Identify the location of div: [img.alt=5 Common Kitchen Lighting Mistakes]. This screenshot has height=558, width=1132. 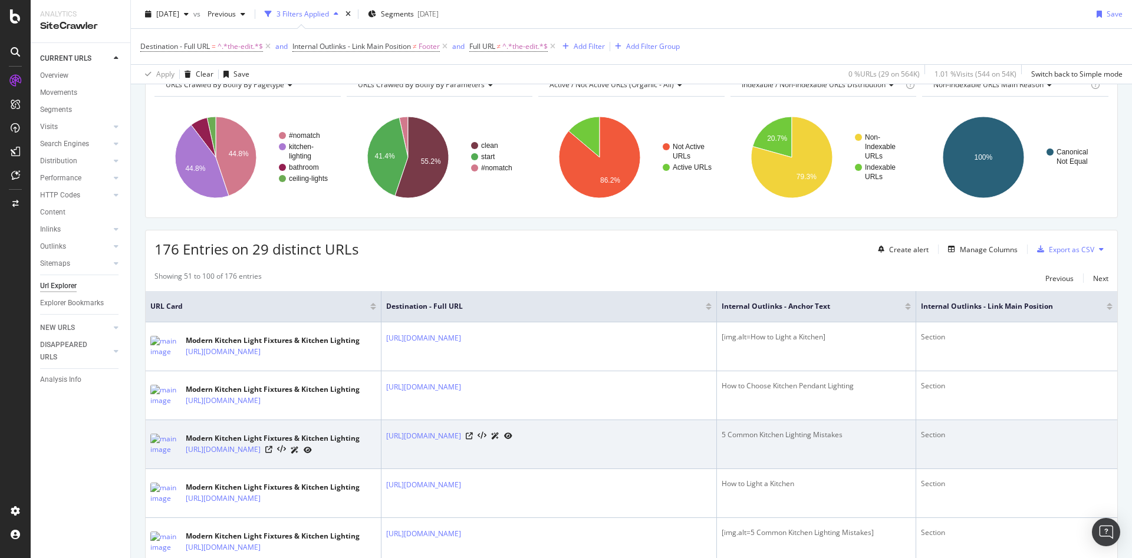
(816, 533).